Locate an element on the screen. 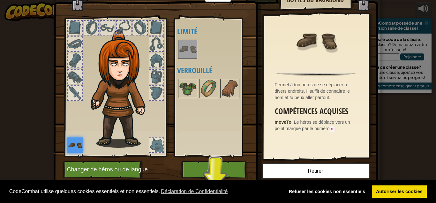 The height and width of the screenshot is (203, 436). code: n is located at coordinates (332, 129).